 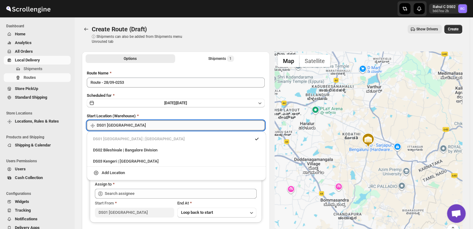 What do you see at coordinates (104, 203) in the screenshot?
I see `span: Start From` at bounding box center [104, 203].